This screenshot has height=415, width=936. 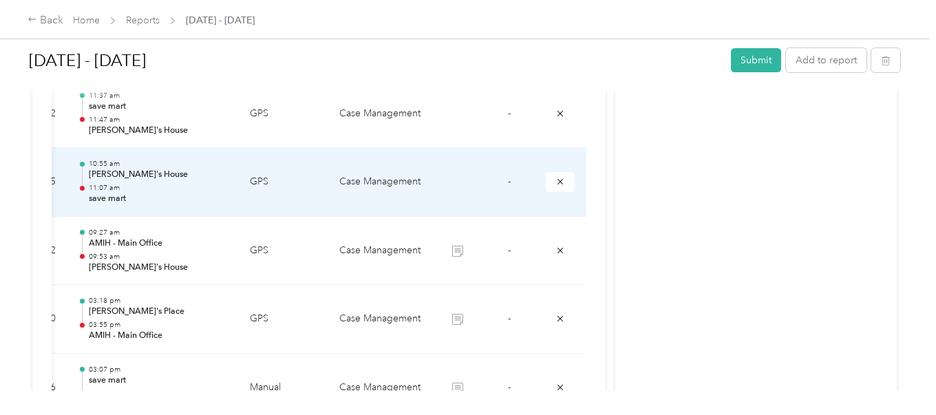 What do you see at coordinates (756, 60) in the screenshot?
I see `button: Submit` at bounding box center [756, 60].